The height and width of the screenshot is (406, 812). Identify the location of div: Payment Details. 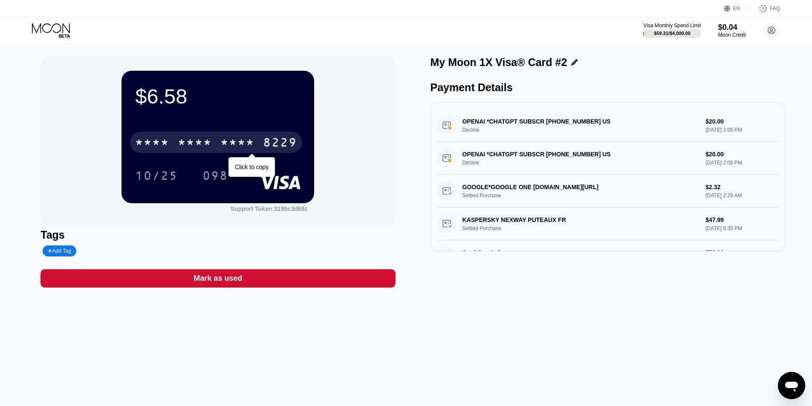
(608, 87).